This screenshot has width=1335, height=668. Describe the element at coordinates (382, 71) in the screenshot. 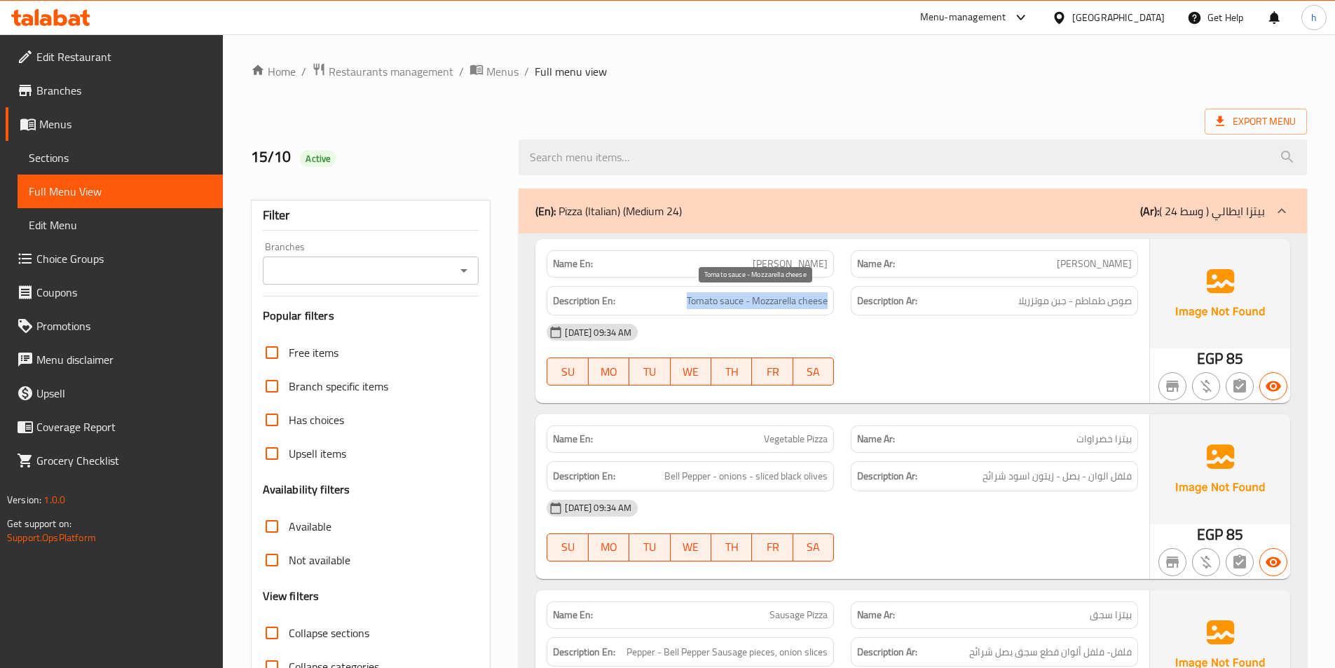

I see `a: Restaurants management` at that location.